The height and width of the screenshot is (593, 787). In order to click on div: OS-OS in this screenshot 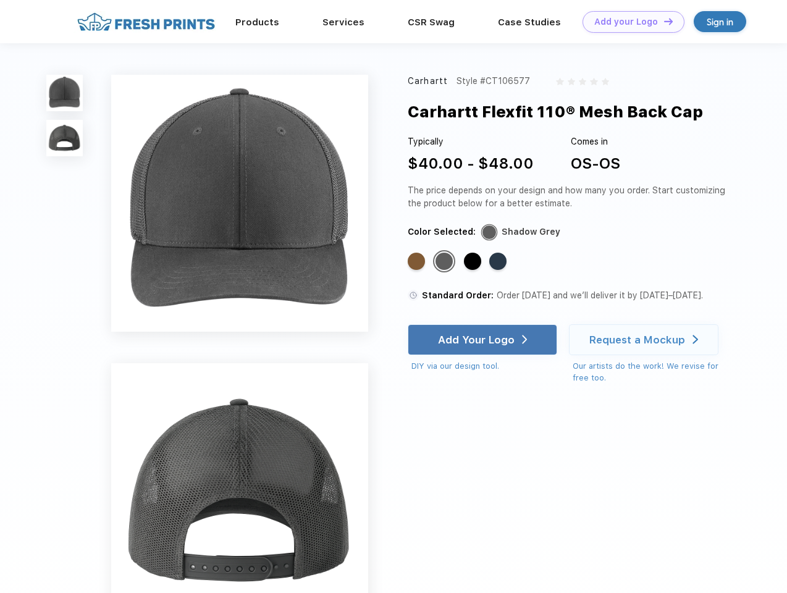, I will do `click(595, 164)`.